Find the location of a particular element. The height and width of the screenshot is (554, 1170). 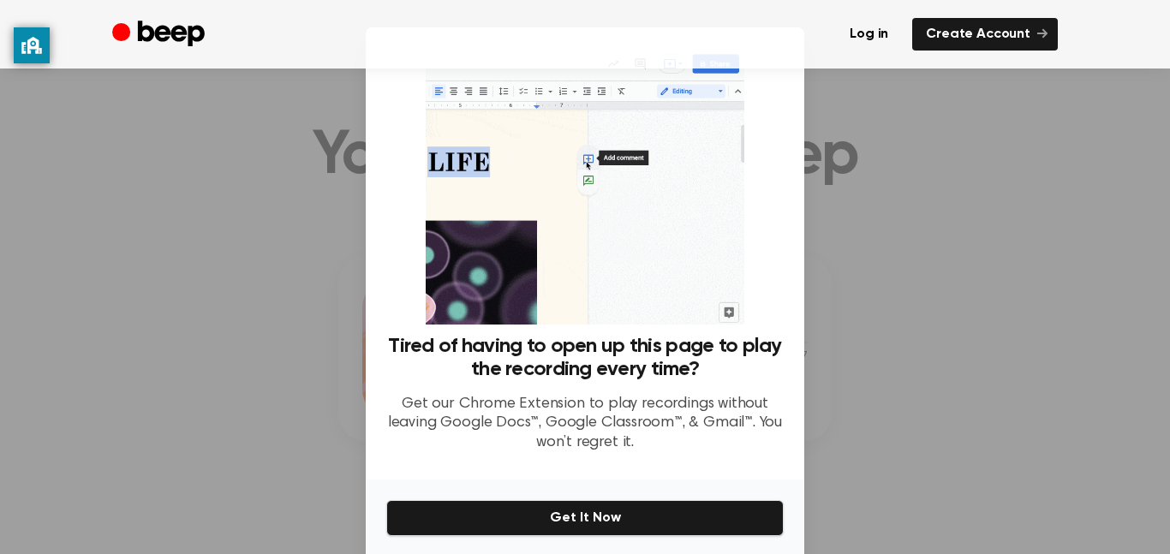

button: Get It Now is located at coordinates (585, 518).